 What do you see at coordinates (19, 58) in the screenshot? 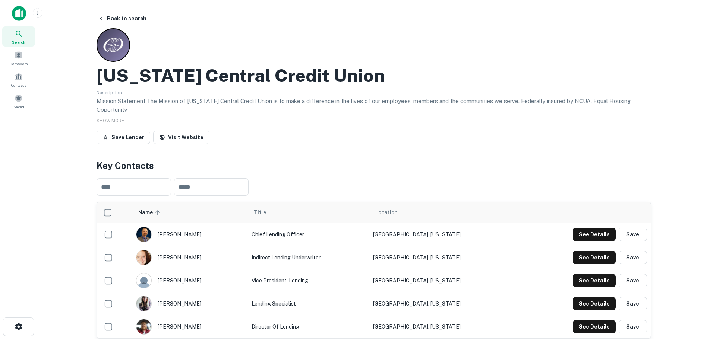
I see `div: Borrowers` at bounding box center [19, 58].